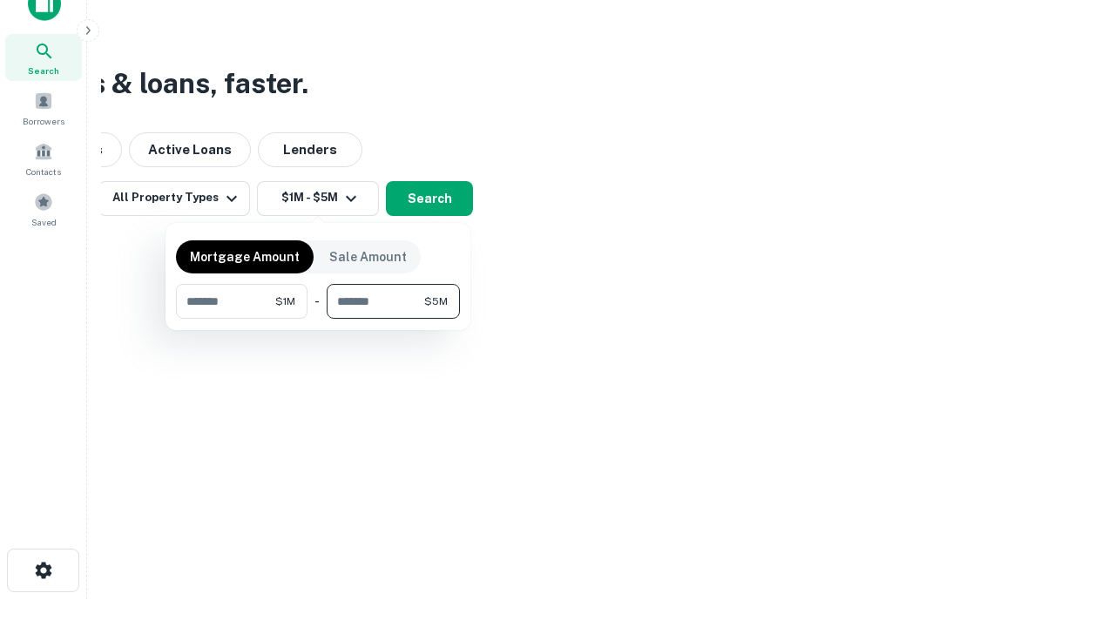 The height and width of the screenshot is (627, 1115). I want to click on p: Sale Amount, so click(367, 257).